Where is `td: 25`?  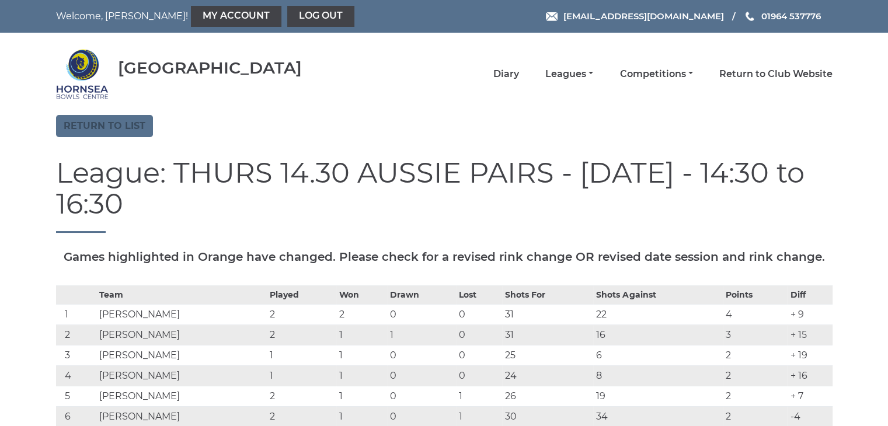
td: 25 is located at coordinates (548, 355).